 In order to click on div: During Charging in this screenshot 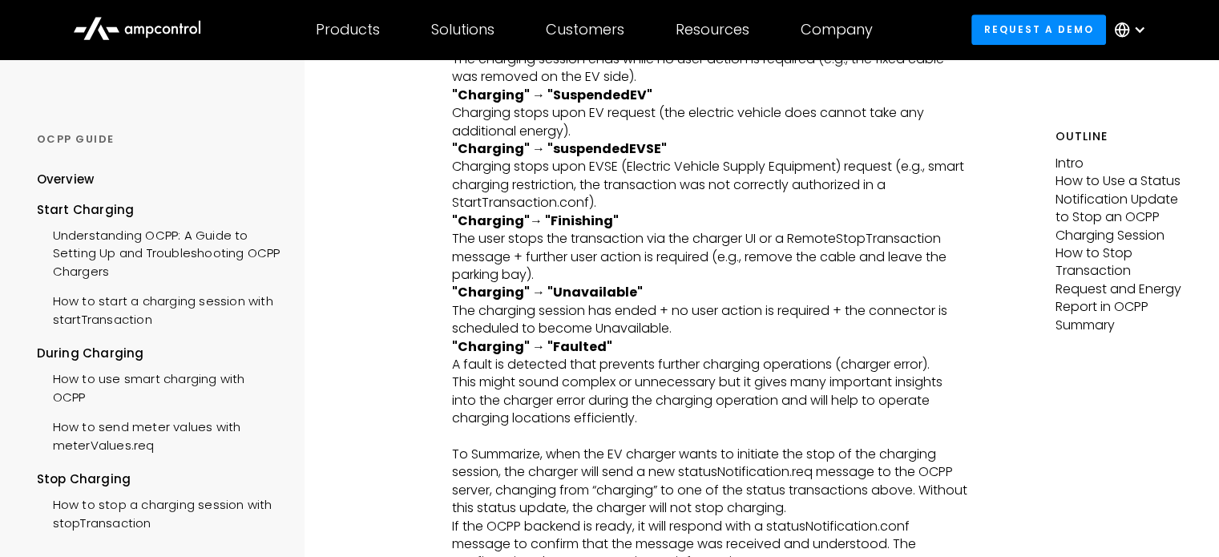, I will do `click(159, 353)`.